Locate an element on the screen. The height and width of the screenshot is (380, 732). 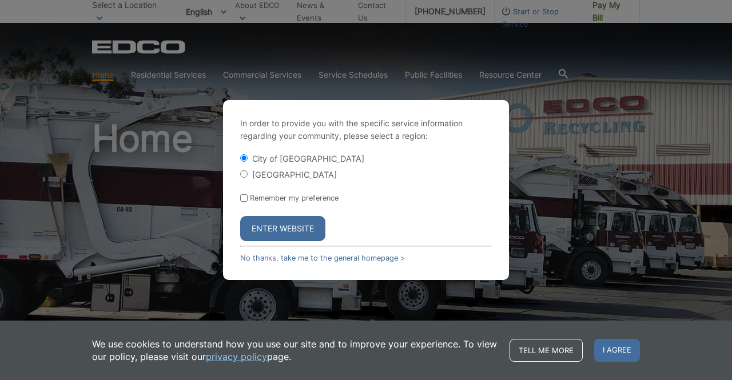
a: No thanks, take me to the general homepage > is located at coordinates (323, 258).